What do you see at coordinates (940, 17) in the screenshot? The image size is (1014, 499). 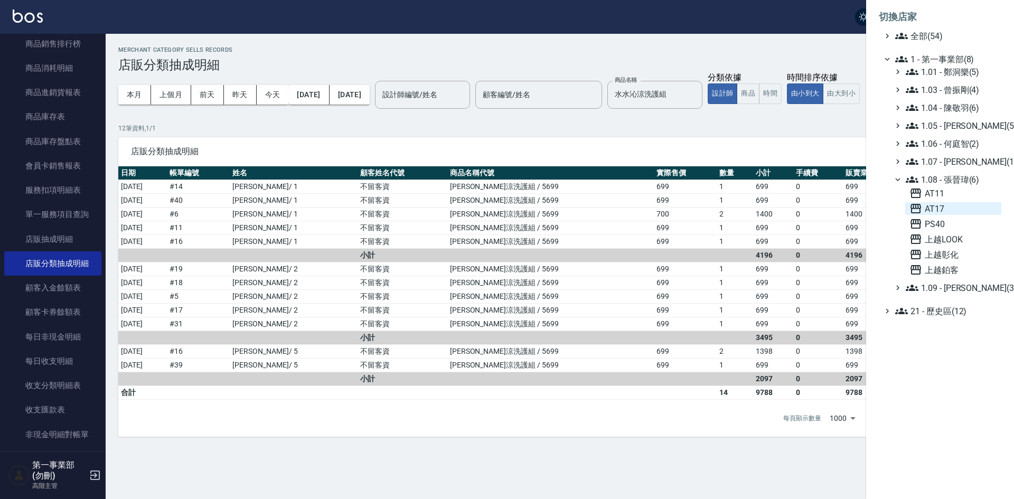 I see `li: 切換店家` at bounding box center [940, 17].